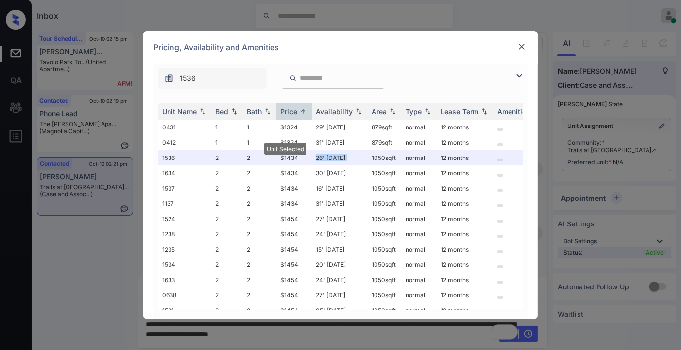 The image size is (681, 350). What do you see at coordinates (379, 111) in the screenshot?
I see `div: Area` at bounding box center [379, 111].